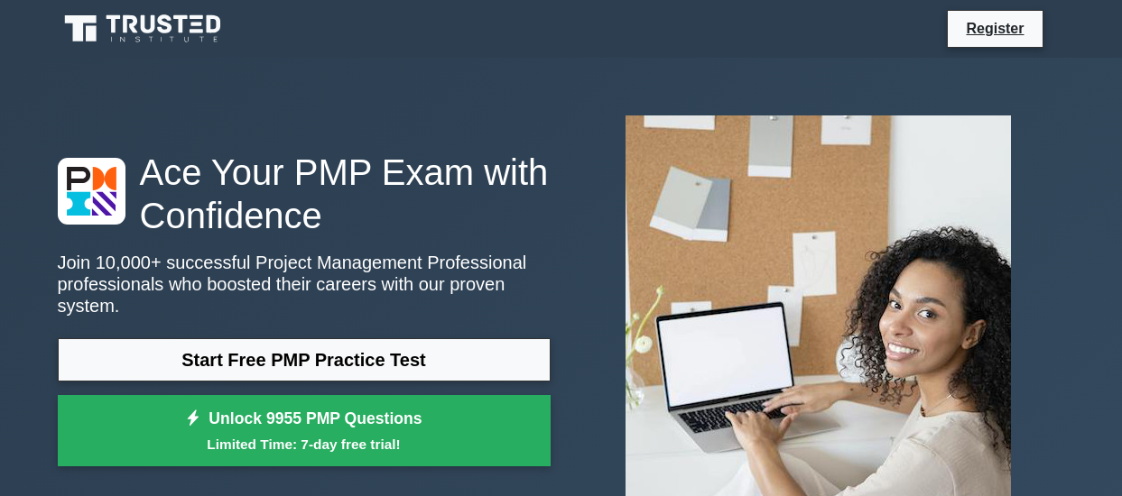 The width and height of the screenshot is (1122, 496). I want to click on a: Start Free PMP Practice Test, so click(304, 360).